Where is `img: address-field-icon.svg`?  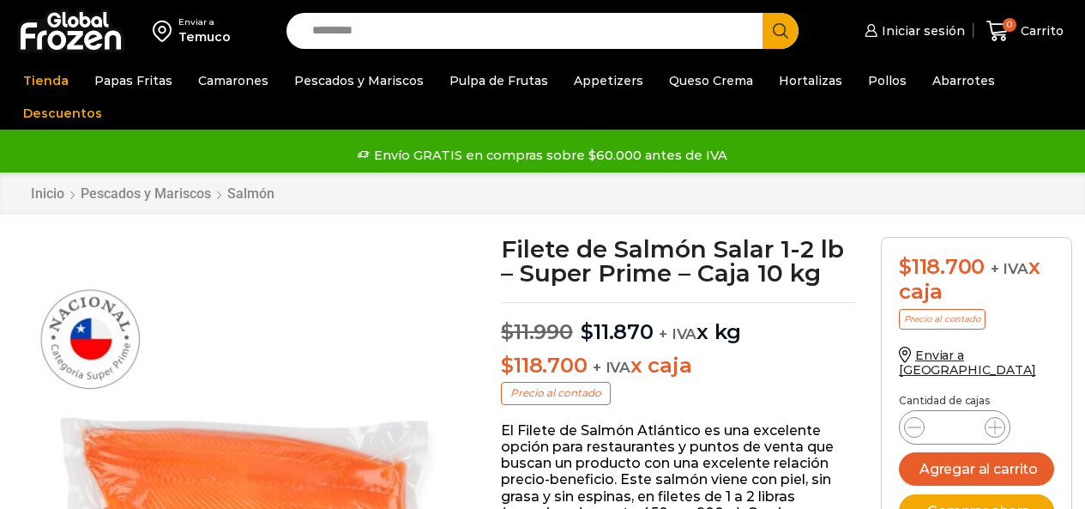 img: address-field-icon.svg is located at coordinates (166, 31).